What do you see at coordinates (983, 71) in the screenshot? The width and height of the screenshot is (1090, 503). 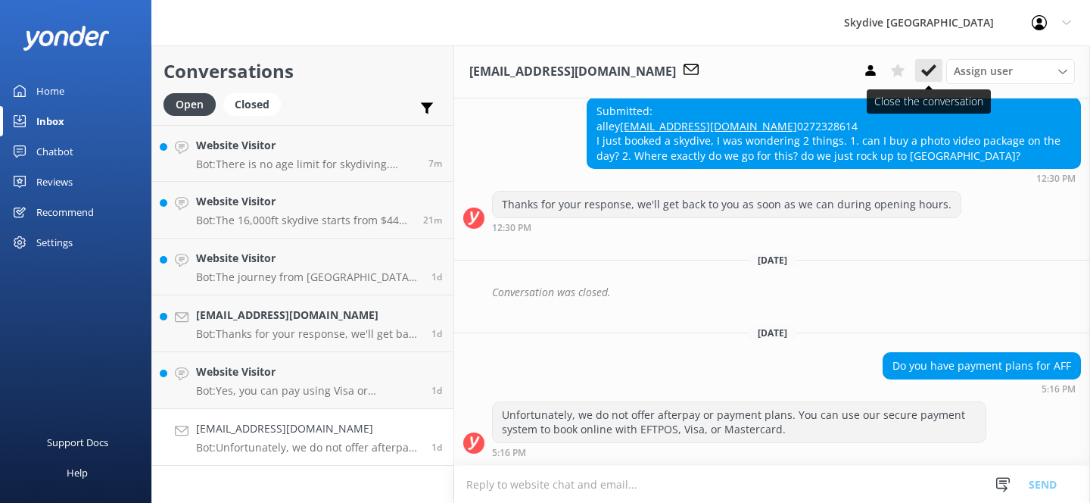 I see `span: Assign user` at bounding box center [983, 71].